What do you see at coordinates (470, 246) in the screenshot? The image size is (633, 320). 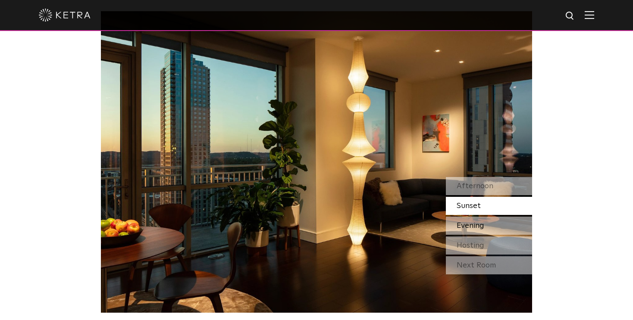 I see `span: Hosting` at bounding box center [470, 246].